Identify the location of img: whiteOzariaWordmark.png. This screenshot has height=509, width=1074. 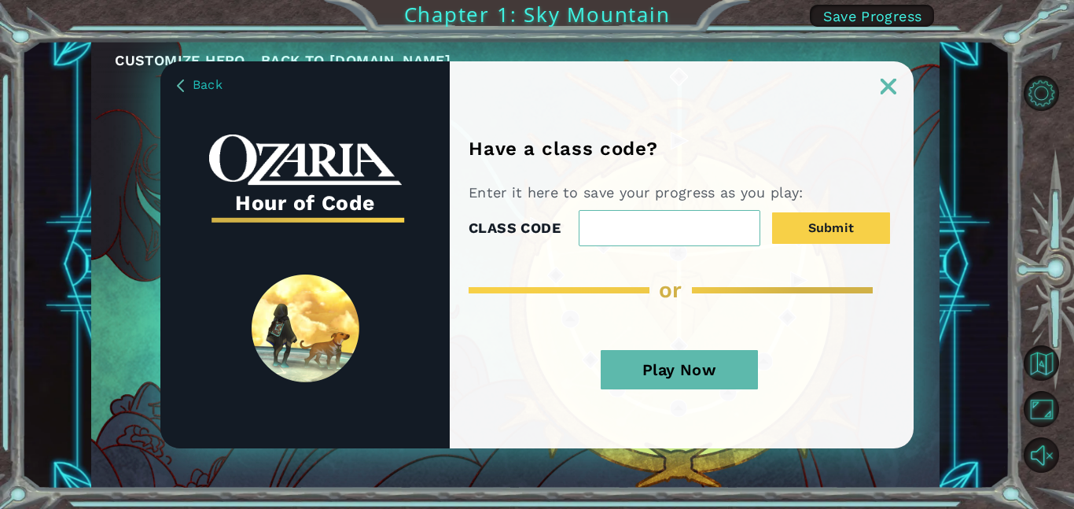
(305, 160).